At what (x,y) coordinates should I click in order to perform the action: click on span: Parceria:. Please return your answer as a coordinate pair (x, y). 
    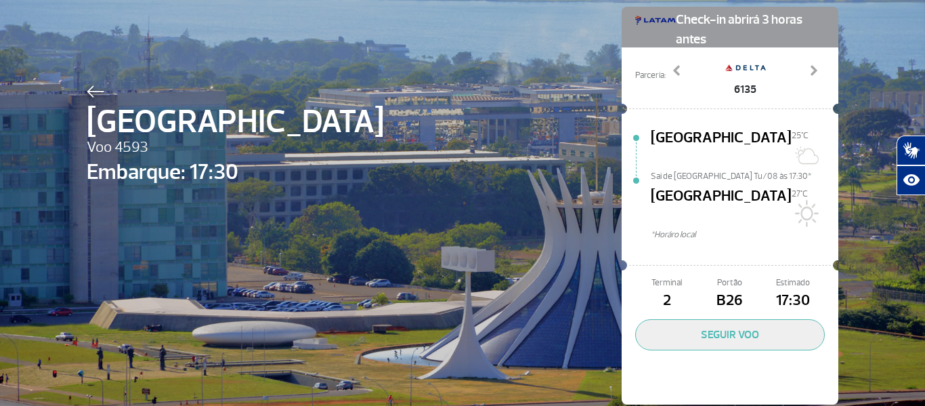
    Looking at the image, I should click on (650, 75).